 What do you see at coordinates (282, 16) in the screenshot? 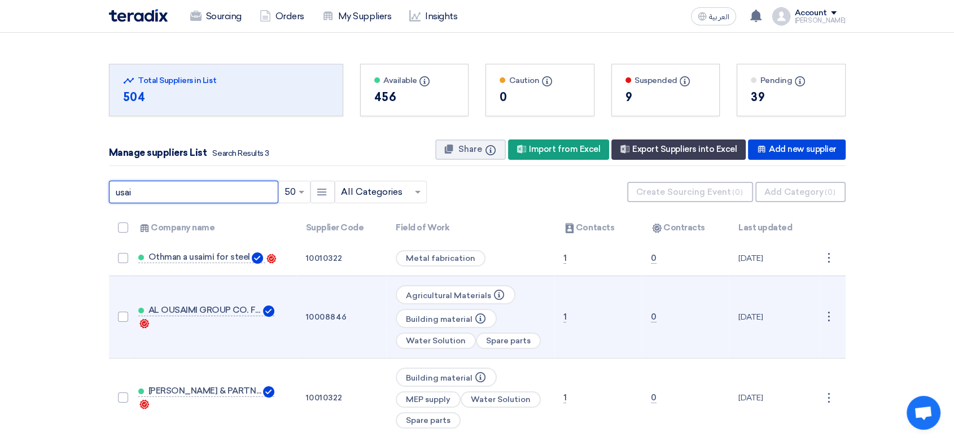
I see `a: Orders` at bounding box center [282, 16].